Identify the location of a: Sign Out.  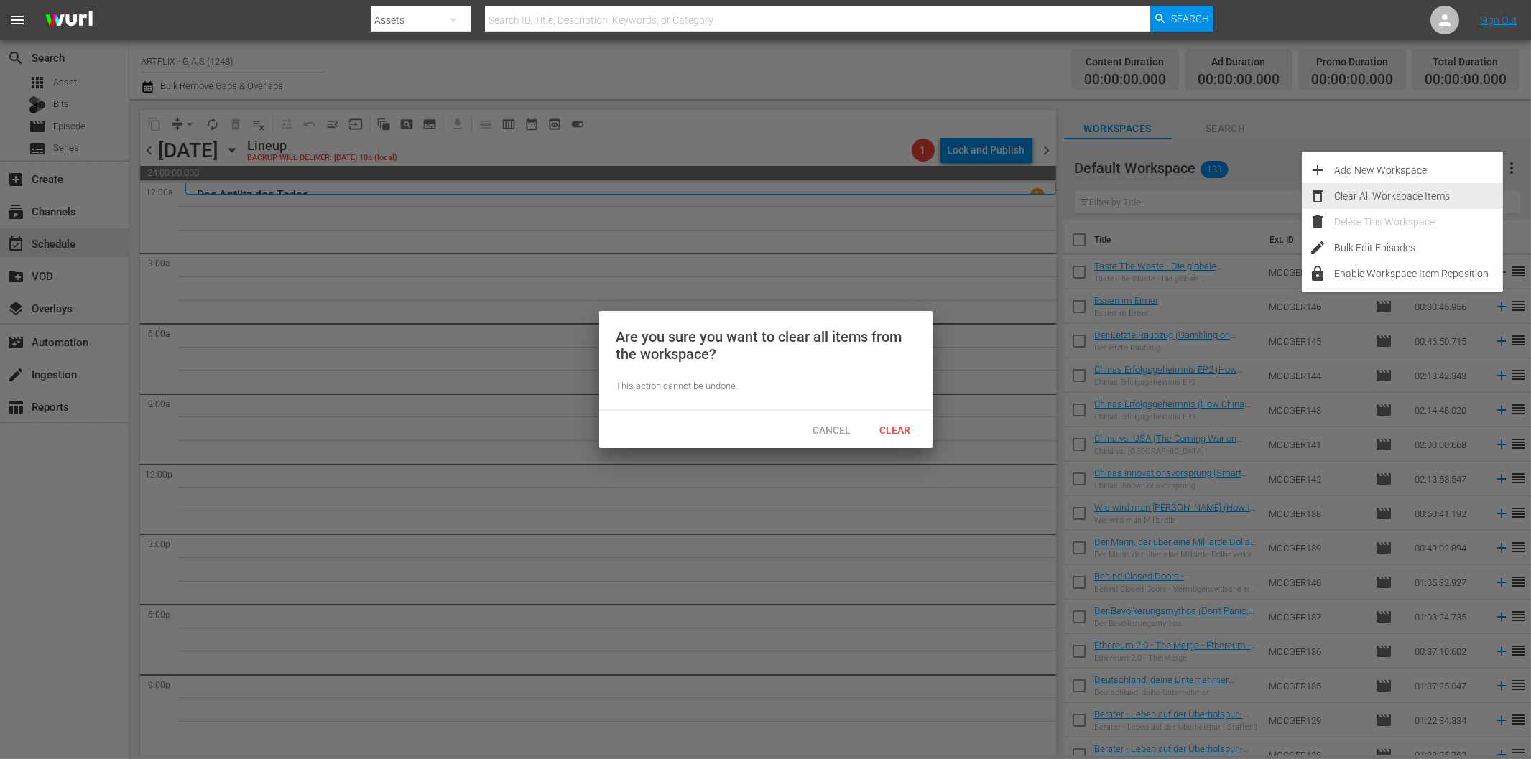
(1499, 20).